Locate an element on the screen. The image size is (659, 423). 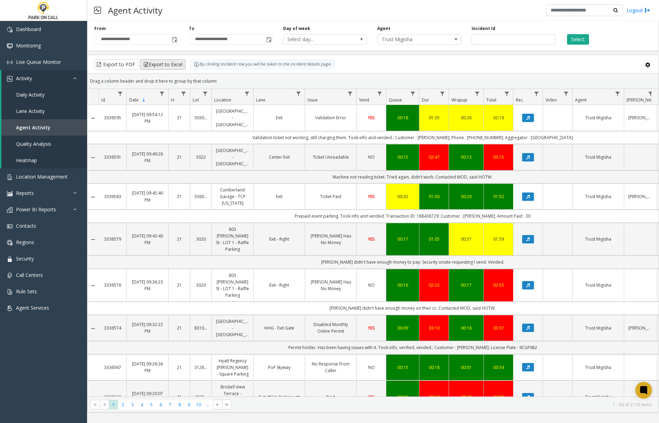
span: Go to the last page is located at coordinates (227, 404).